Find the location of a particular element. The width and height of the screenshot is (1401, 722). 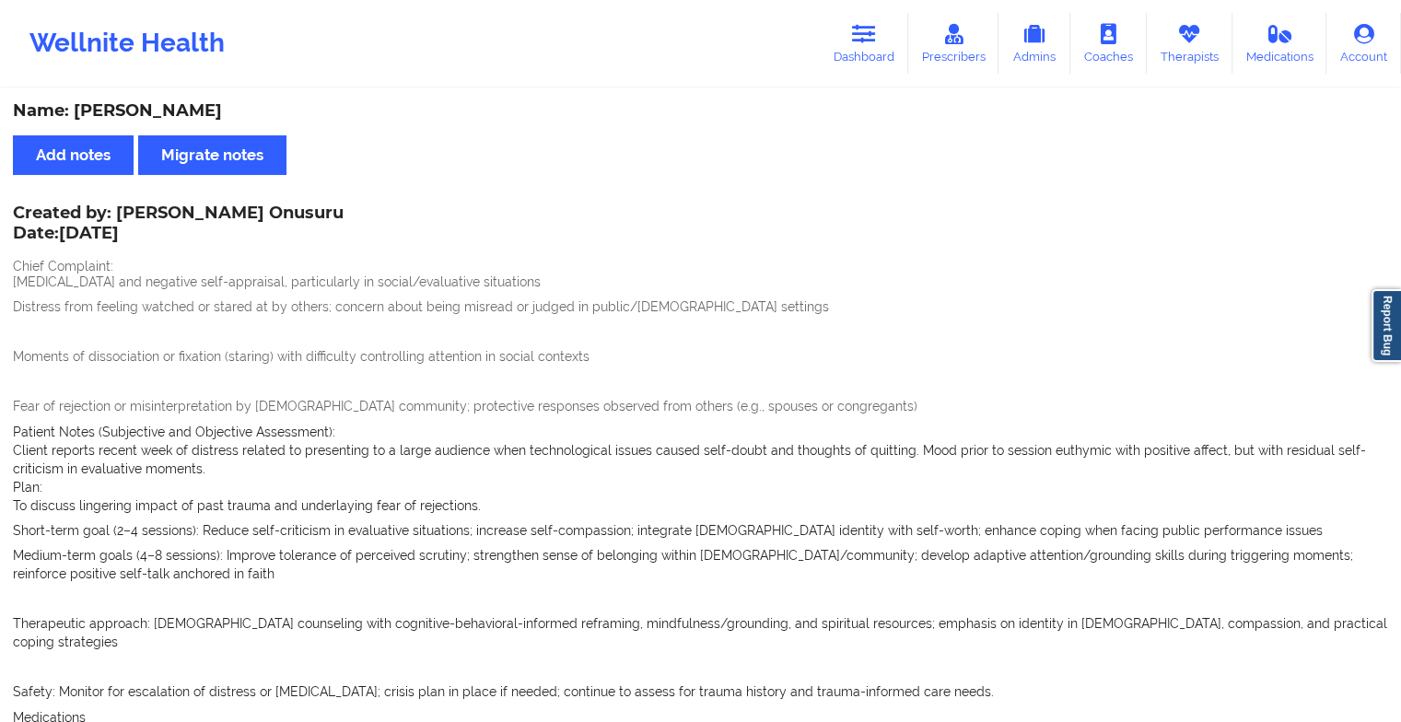

button: Add notes is located at coordinates (73, 155).